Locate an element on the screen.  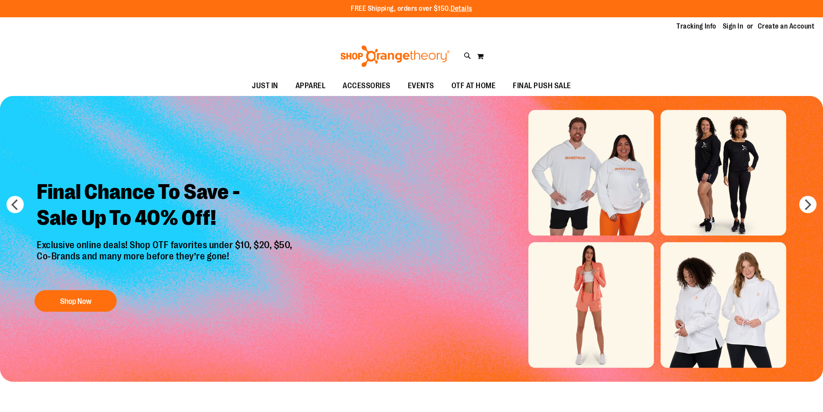
a: JUST IN is located at coordinates (265, 86).